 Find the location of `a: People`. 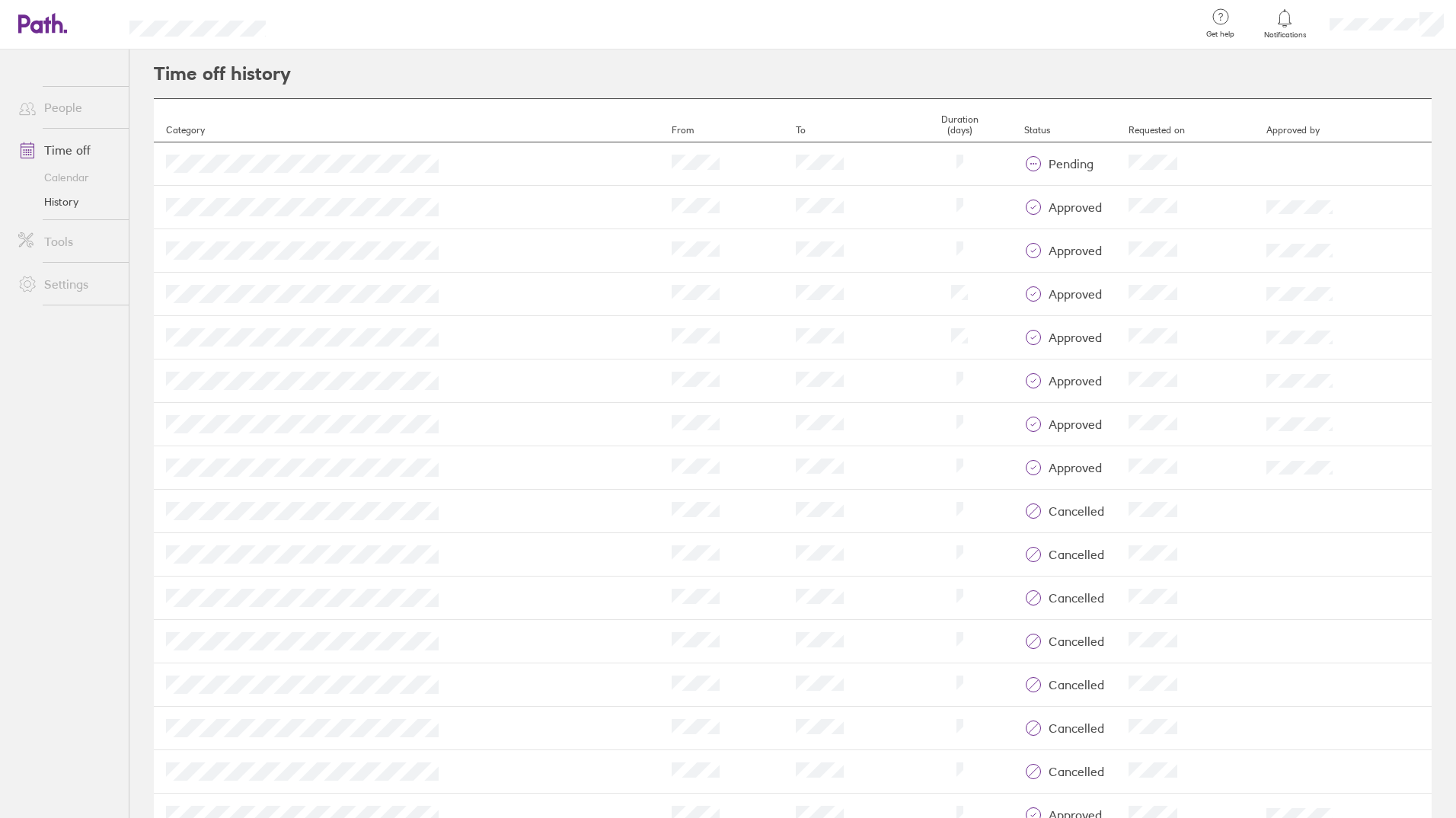

a: People is located at coordinates (67, 107).